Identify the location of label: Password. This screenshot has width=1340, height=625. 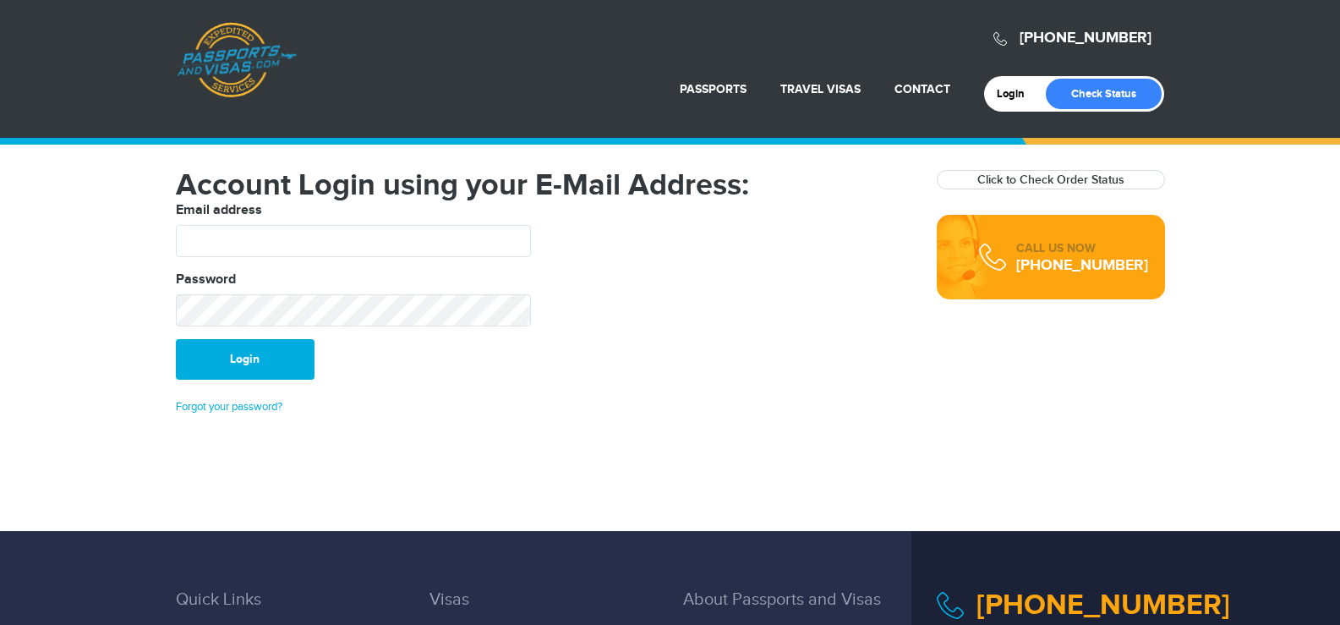
(205, 280).